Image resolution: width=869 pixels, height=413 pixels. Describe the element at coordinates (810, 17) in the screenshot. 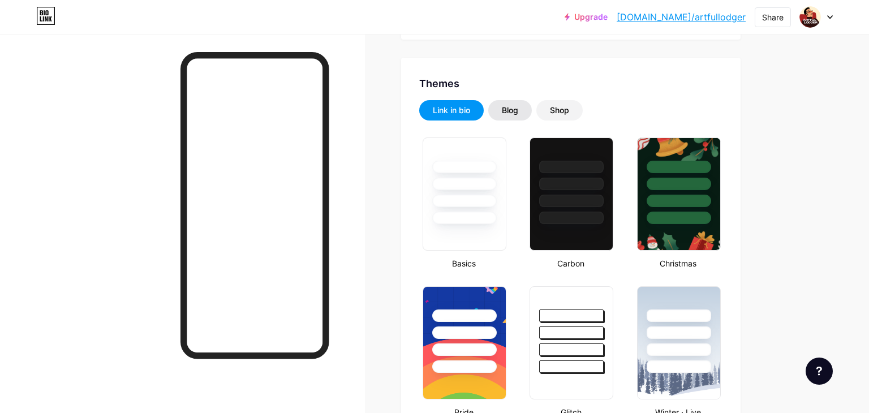

I see `img: artfullodger` at that location.